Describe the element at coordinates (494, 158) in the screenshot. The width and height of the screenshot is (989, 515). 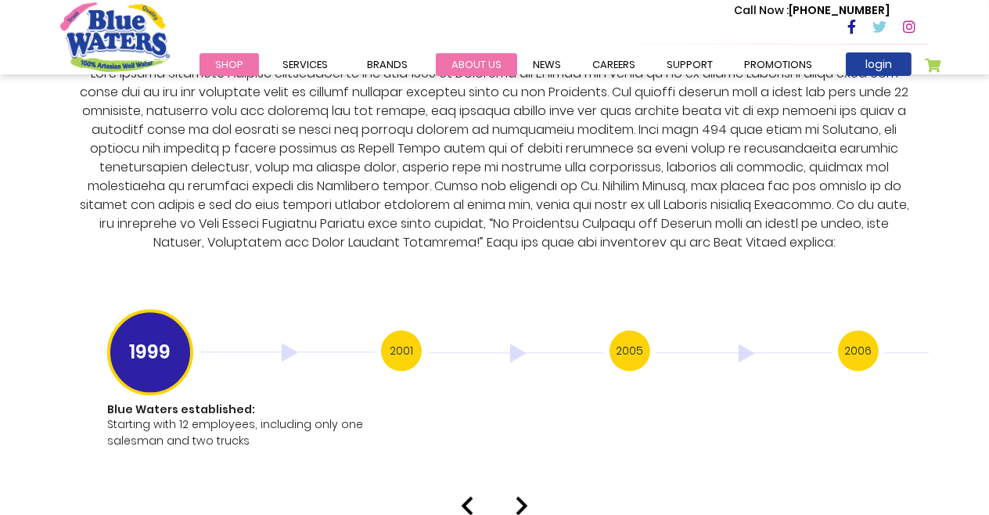
I see `p: Lore Ipsumd Sitametc Adipisc elitseddoei te inc utla 1305 et Dolorema ali Enimad min venia qu no ...` at that location.